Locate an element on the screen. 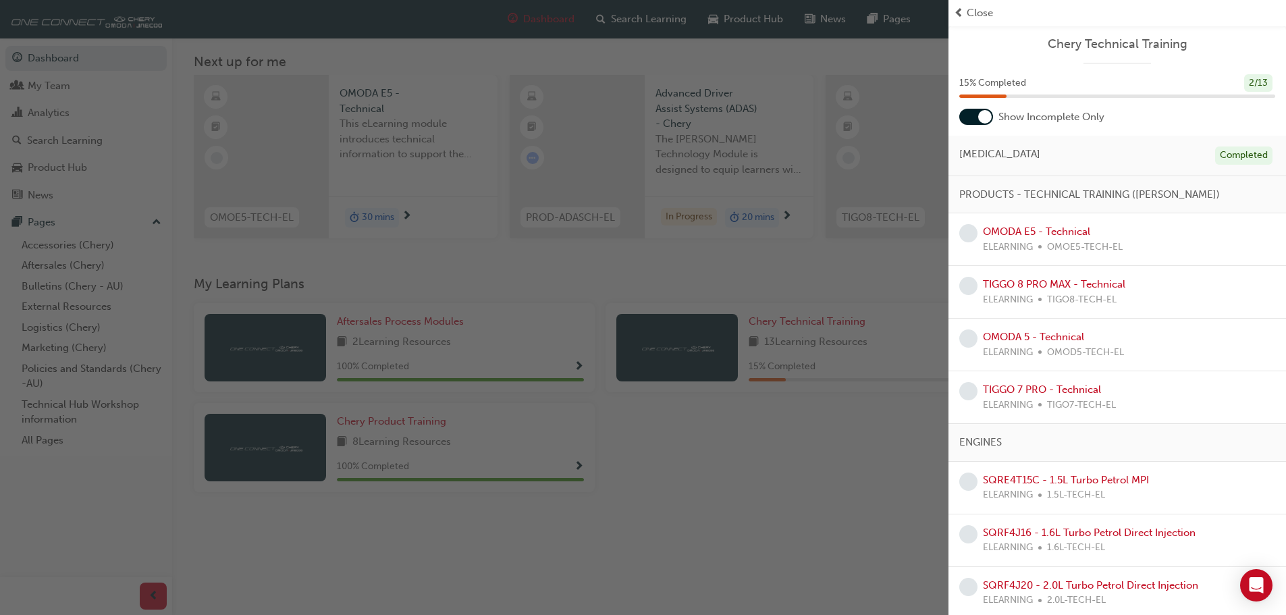 The height and width of the screenshot is (615, 1286). div: 2 / 13 is located at coordinates (1258, 83).